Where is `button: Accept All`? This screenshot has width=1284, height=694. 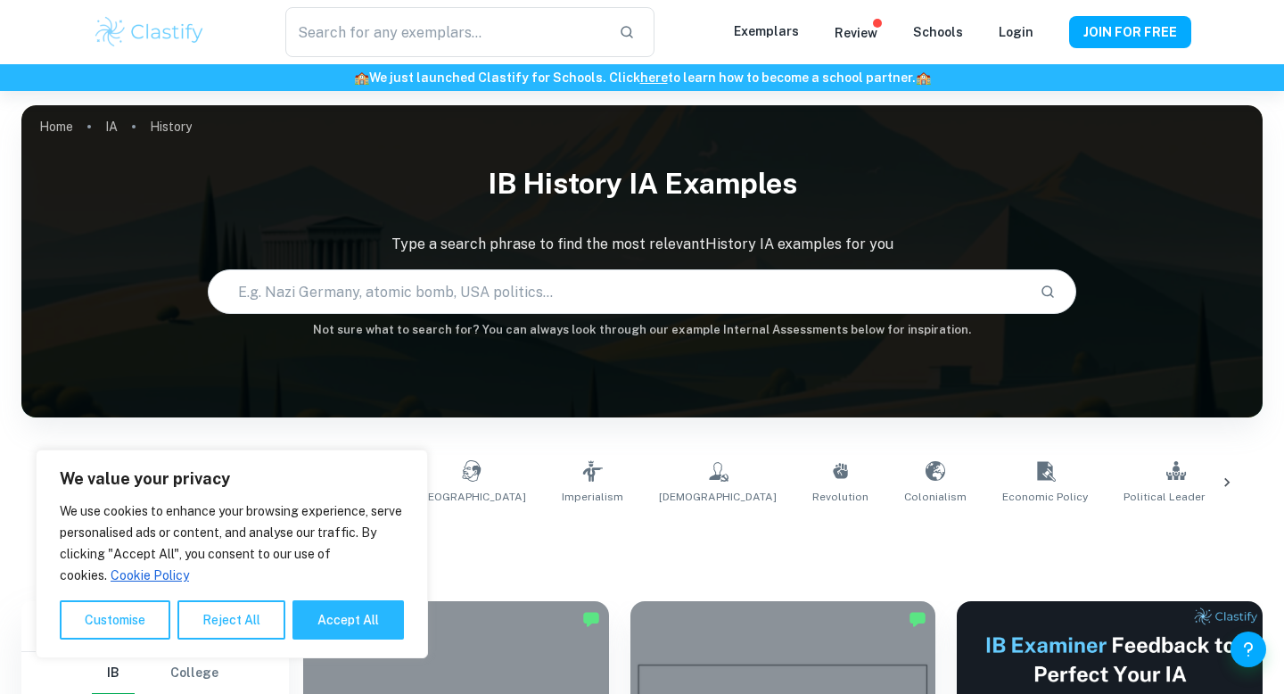
button: Accept All is located at coordinates (348, 620).